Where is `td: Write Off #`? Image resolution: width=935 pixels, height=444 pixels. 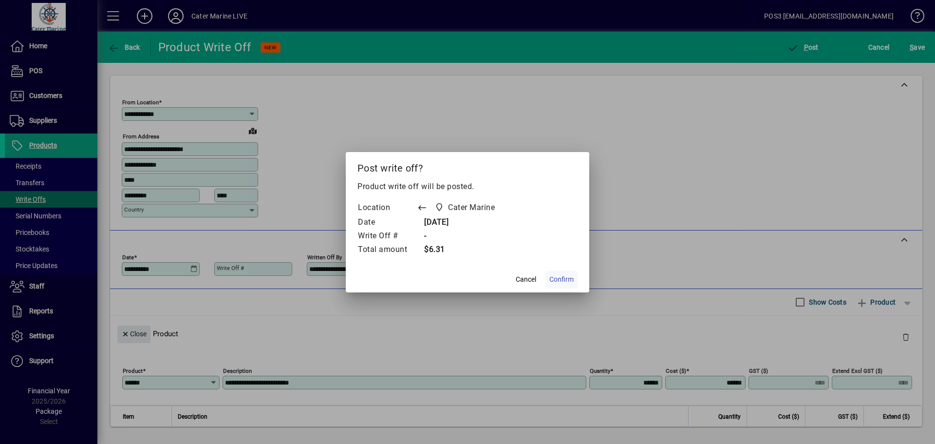
td: Write Off # is located at coordinates (387, 236).